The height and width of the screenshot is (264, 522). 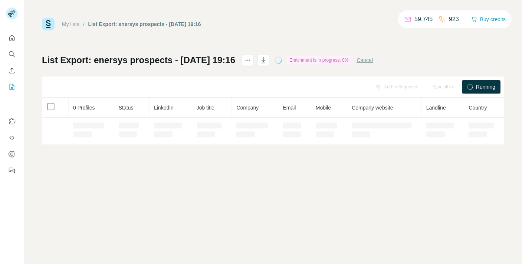 What do you see at coordinates (12, 38) in the screenshot?
I see `button: Quick start` at bounding box center [12, 38].